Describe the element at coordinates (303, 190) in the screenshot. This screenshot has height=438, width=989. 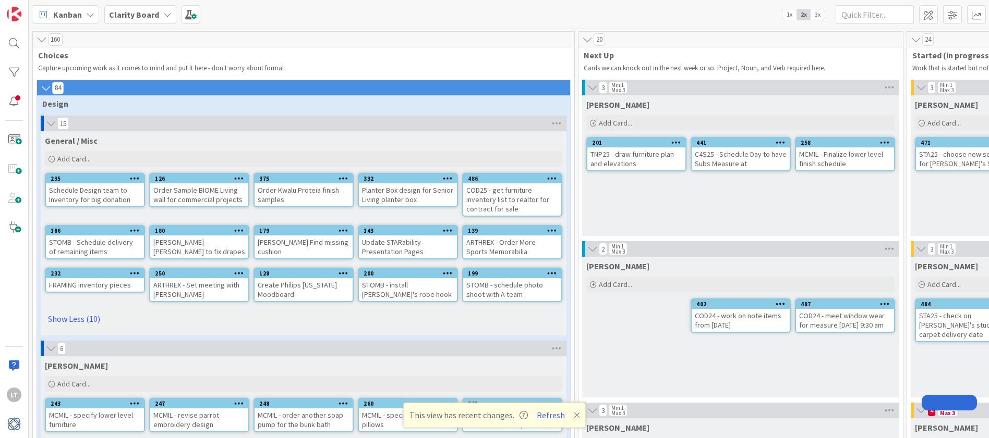
I see `a: 375Order Kwalu Proteia finish samples` at that location.